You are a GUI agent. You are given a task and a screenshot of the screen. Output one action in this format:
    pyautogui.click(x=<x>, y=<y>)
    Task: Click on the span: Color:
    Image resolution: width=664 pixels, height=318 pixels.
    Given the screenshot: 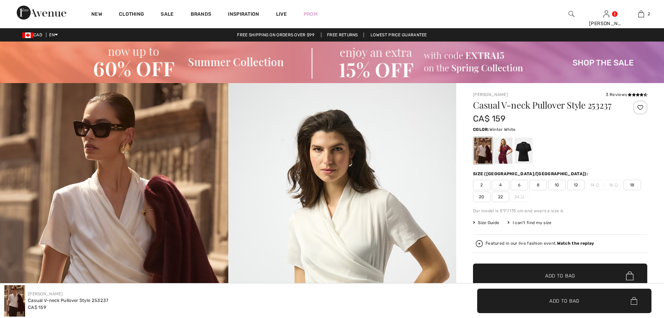 What is the action you would take?
    pyautogui.click(x=481, y=129)
    